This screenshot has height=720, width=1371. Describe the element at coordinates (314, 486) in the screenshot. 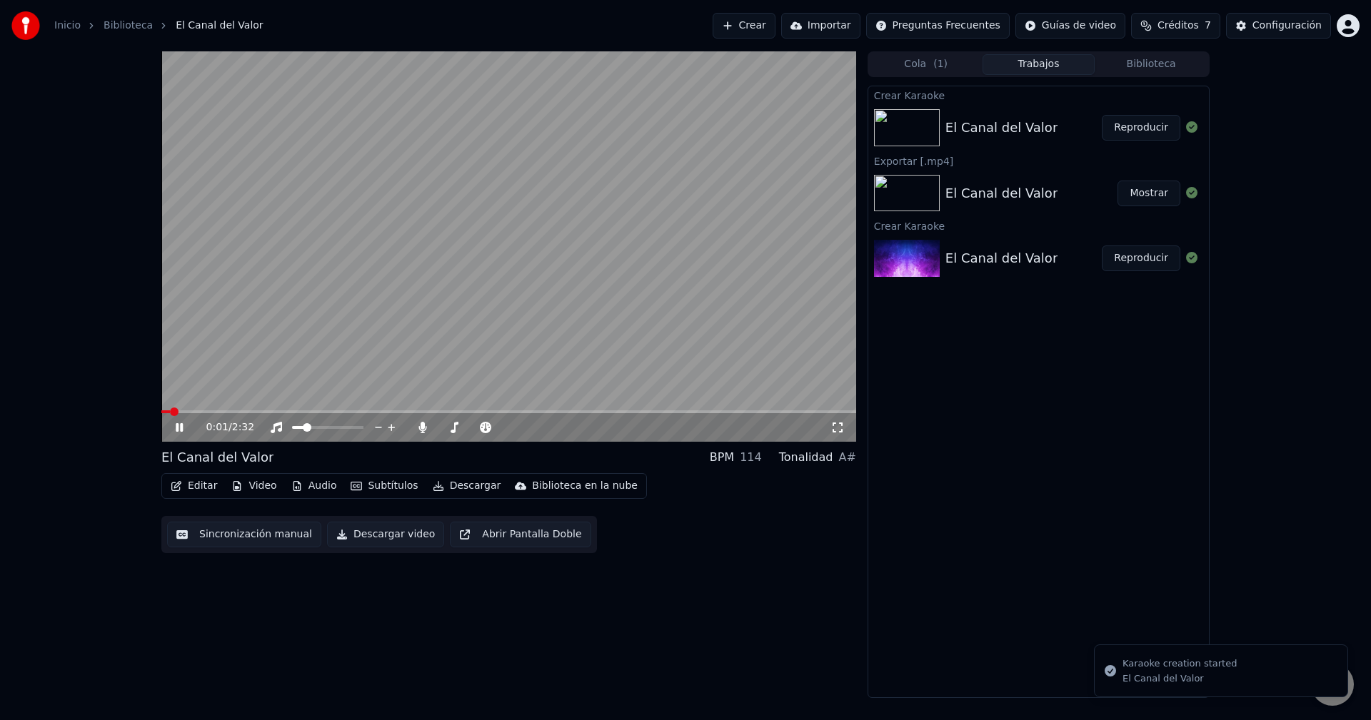

I see `button: Audio` at that location.